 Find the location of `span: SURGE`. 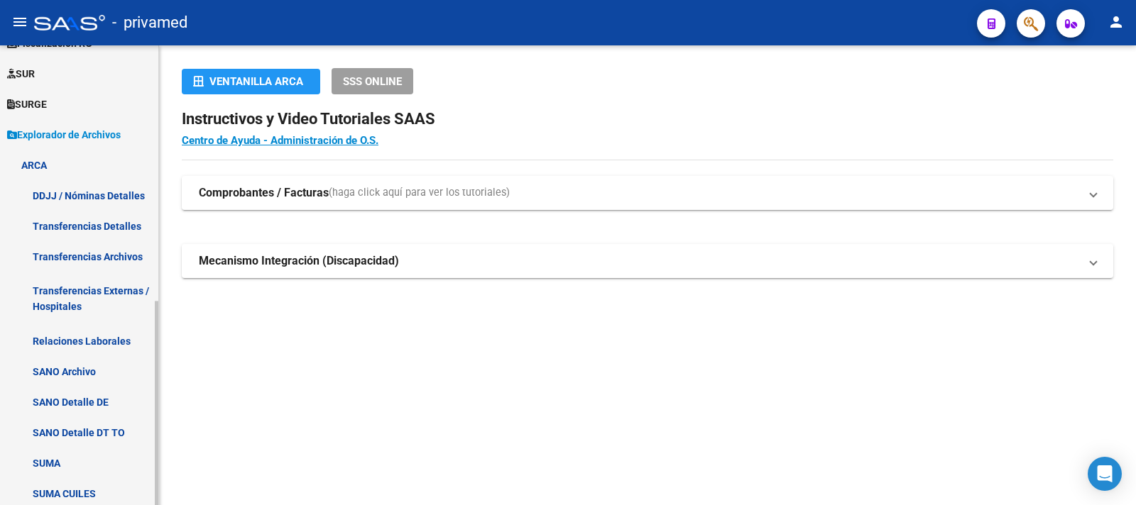

span: SURGE is located at coordinates (27, 104).